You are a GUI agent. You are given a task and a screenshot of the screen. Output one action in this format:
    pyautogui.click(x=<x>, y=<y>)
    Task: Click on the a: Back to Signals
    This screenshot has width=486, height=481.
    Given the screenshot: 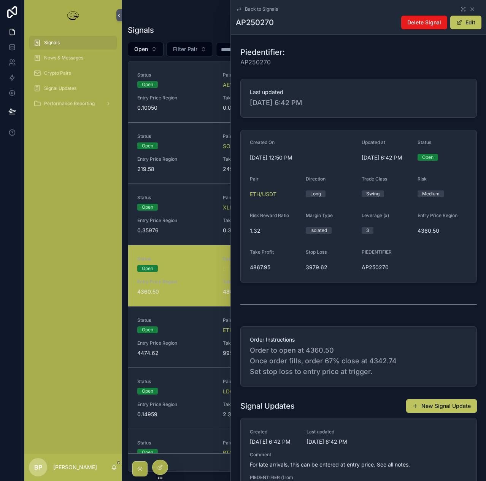 What is the action you would take?
    pyautogui.click(x=257, y=9)
    